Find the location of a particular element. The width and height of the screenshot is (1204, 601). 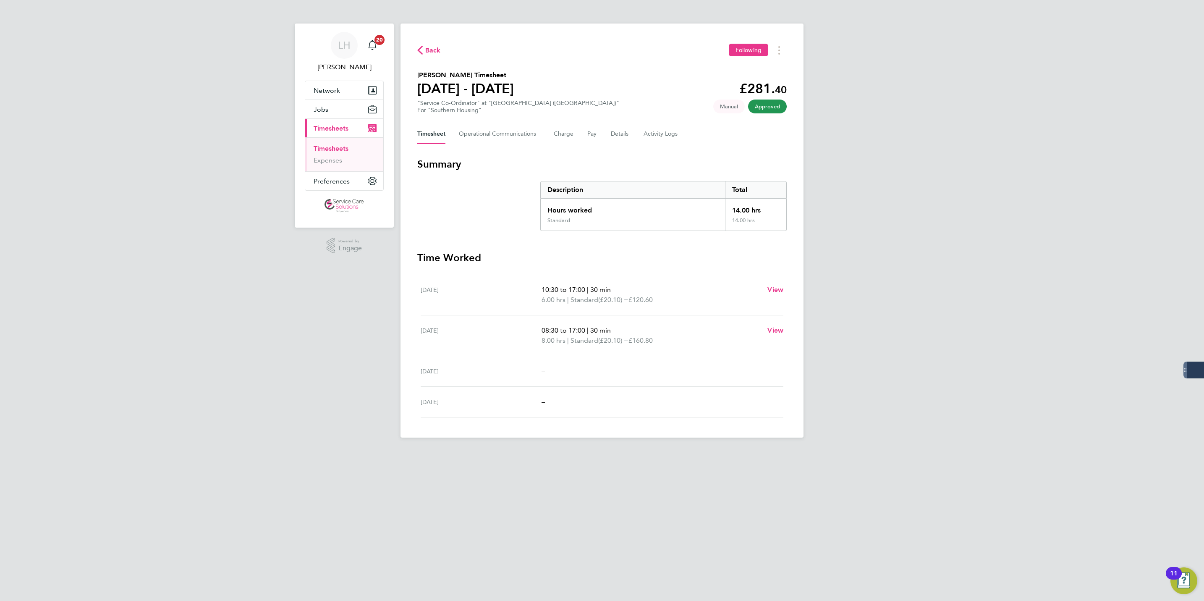

button: Pay is located at coordinates (592, 134).